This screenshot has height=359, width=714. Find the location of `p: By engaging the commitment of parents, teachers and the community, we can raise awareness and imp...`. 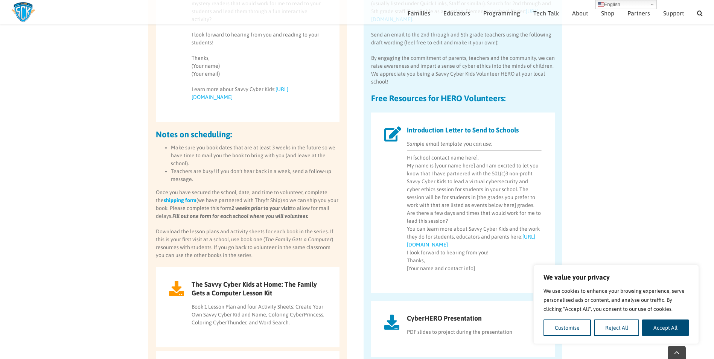

p: By engaging the commitment of parents, teachers and the community, we can raise awareness and imp... is located at coordinates (463, 70).